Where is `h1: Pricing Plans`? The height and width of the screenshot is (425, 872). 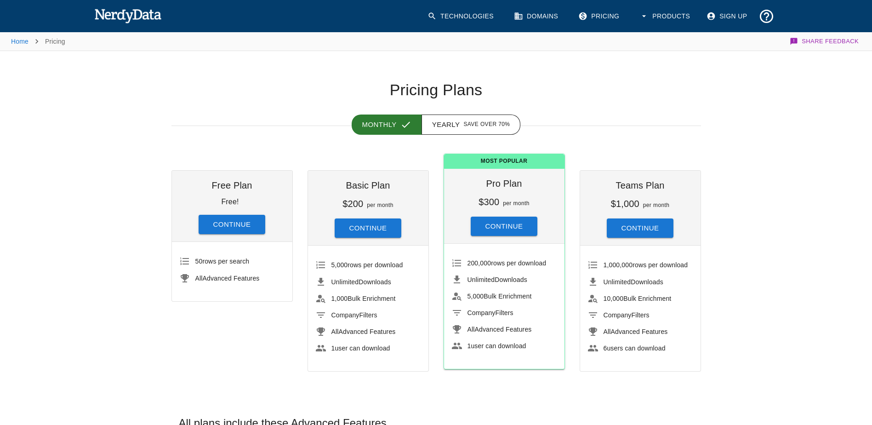 h1: Pricing Plans is located at coordinates (436, 90).